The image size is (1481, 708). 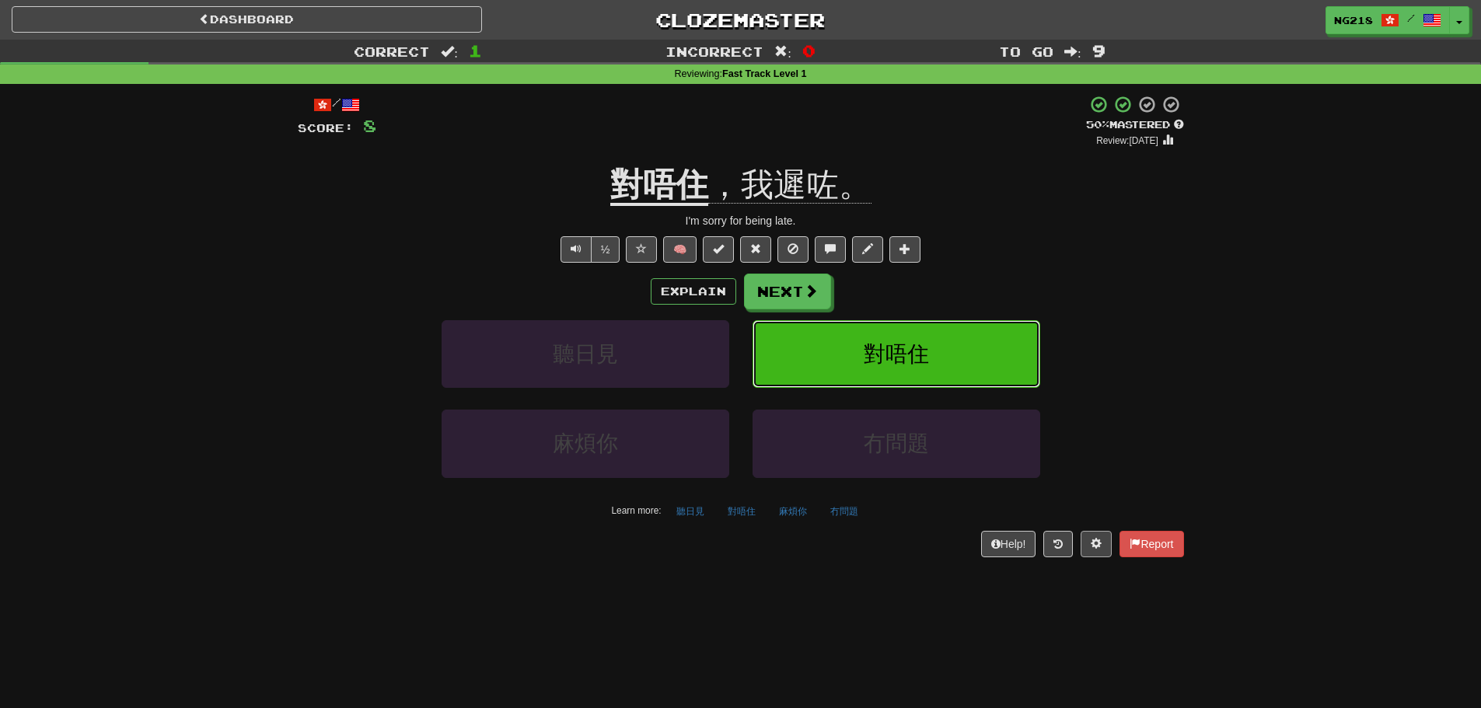 I want to click on span: 9, so click(x=1099, y=51).